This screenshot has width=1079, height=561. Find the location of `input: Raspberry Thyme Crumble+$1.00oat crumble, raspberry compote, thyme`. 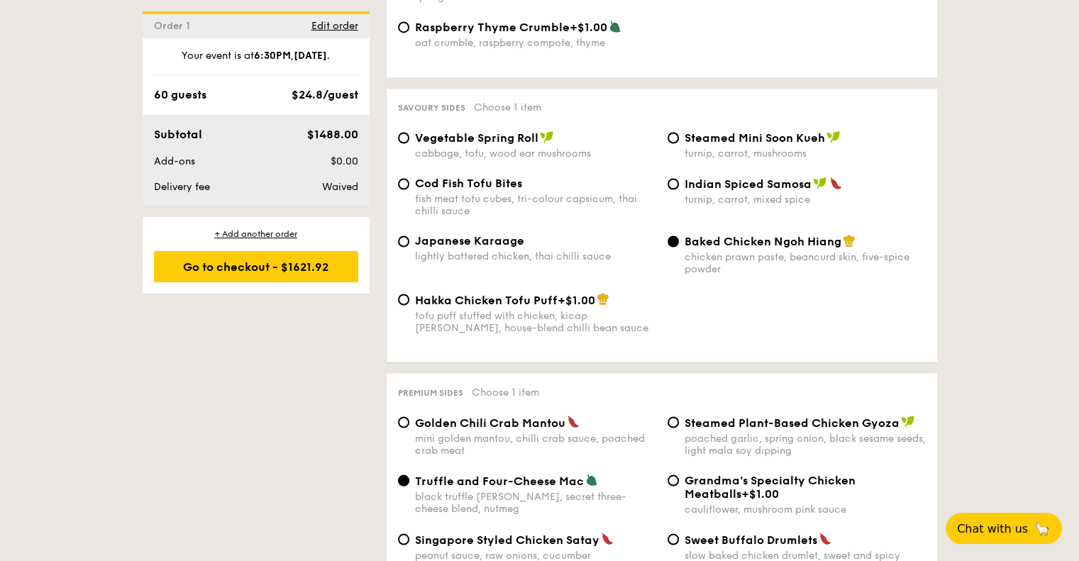

input: Raspberry Thyme Crumble+$1.00oat crumble, raspberry compote, thyme is located at coordinates (404, 27).